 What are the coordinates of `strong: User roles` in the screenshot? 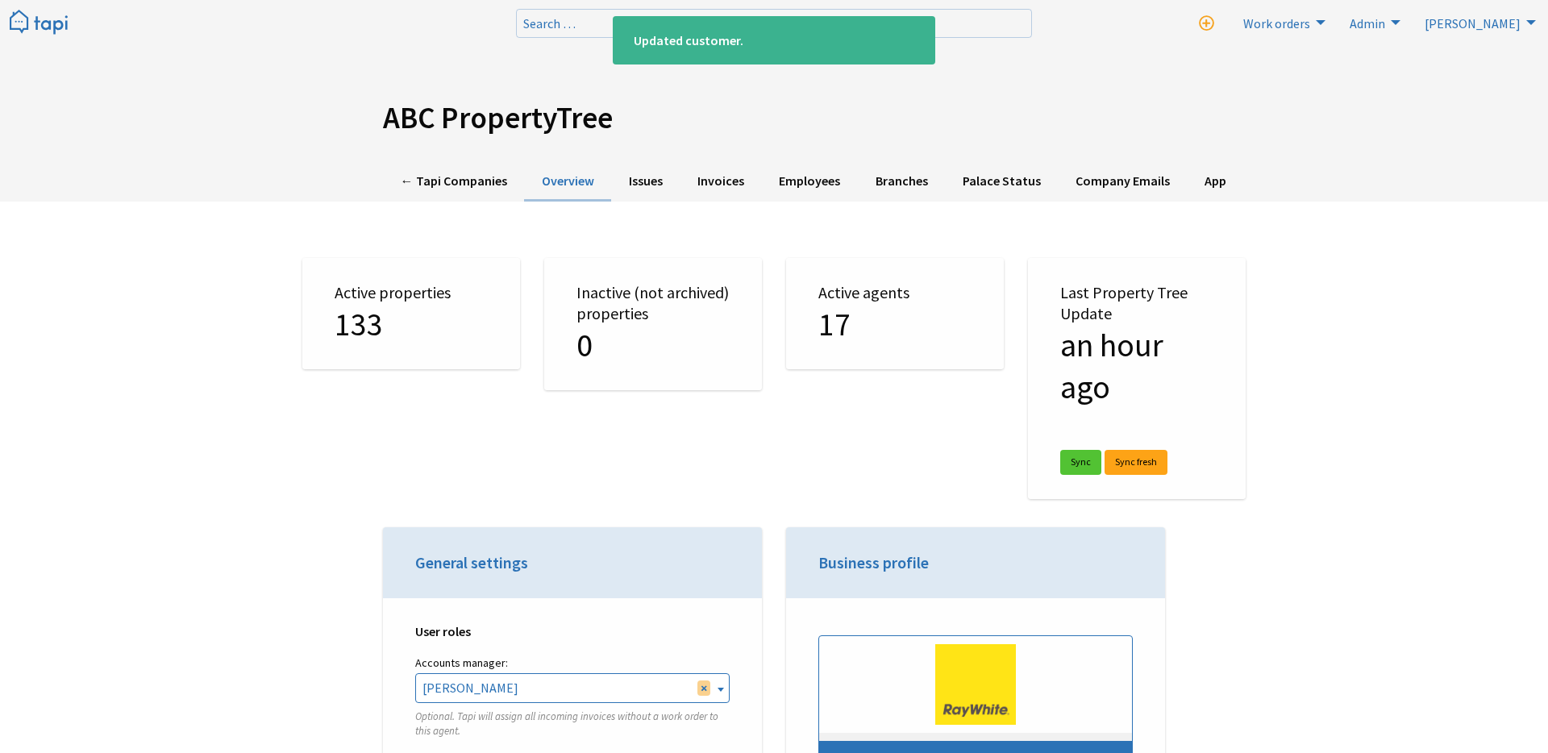 It's located at (443, 631).